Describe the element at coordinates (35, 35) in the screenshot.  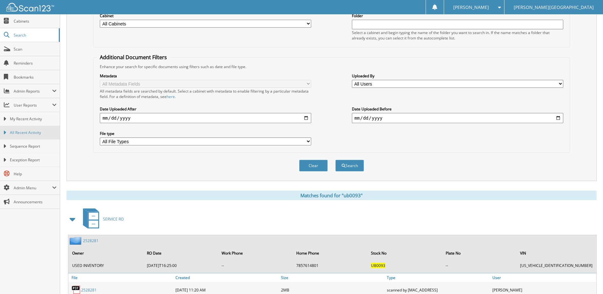
I see `span: Search` at that location.